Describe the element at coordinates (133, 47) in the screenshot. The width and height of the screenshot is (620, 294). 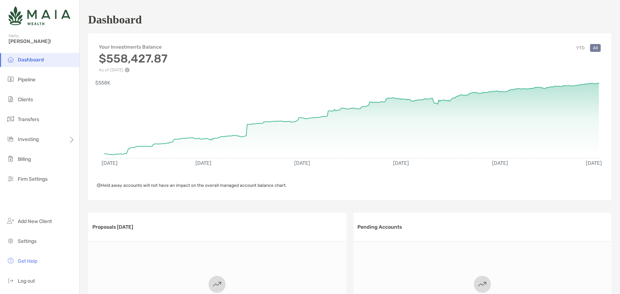
I see `h4: Your Investments Balance` at that location.